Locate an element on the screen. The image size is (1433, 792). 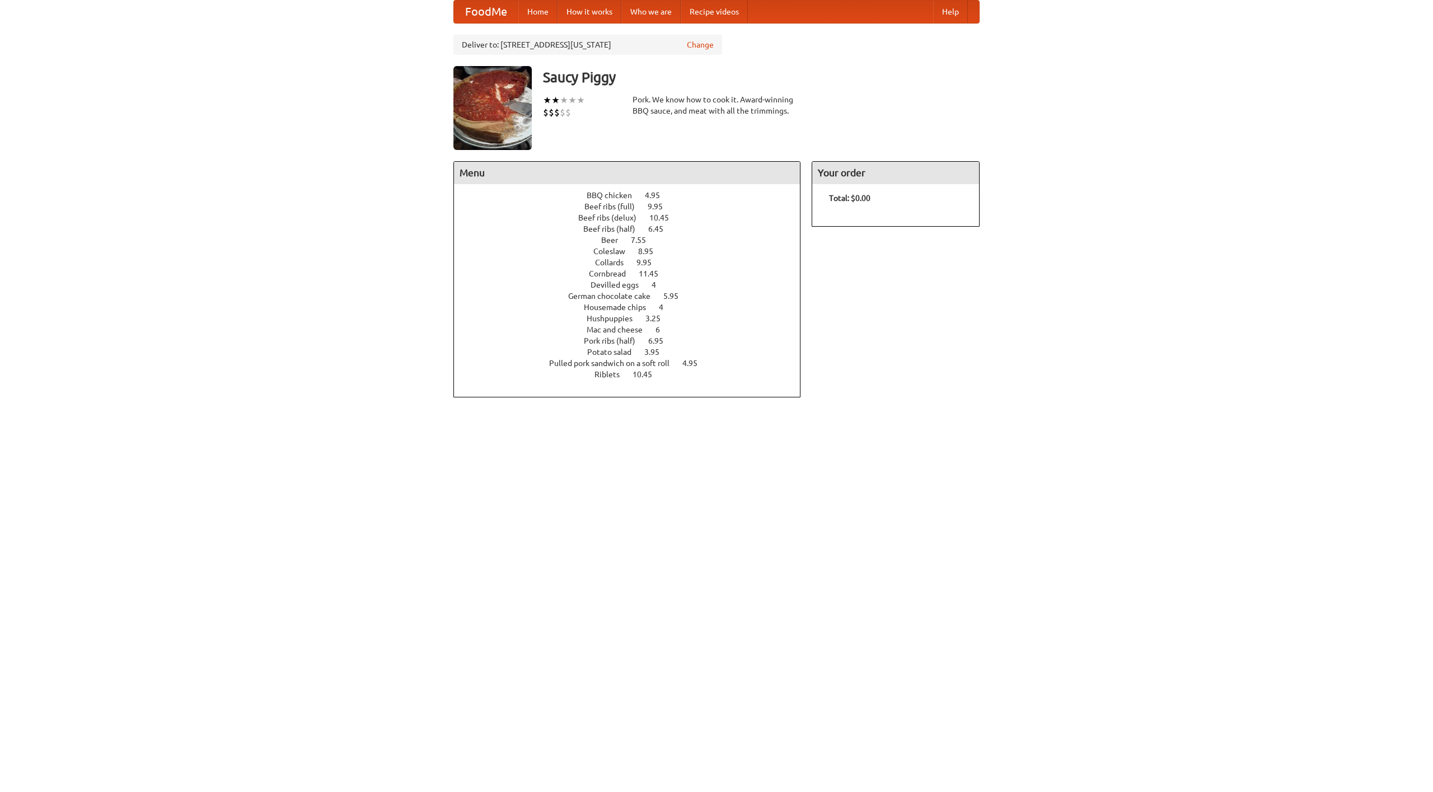
h4: Menu is located at coordinates (627, 173).